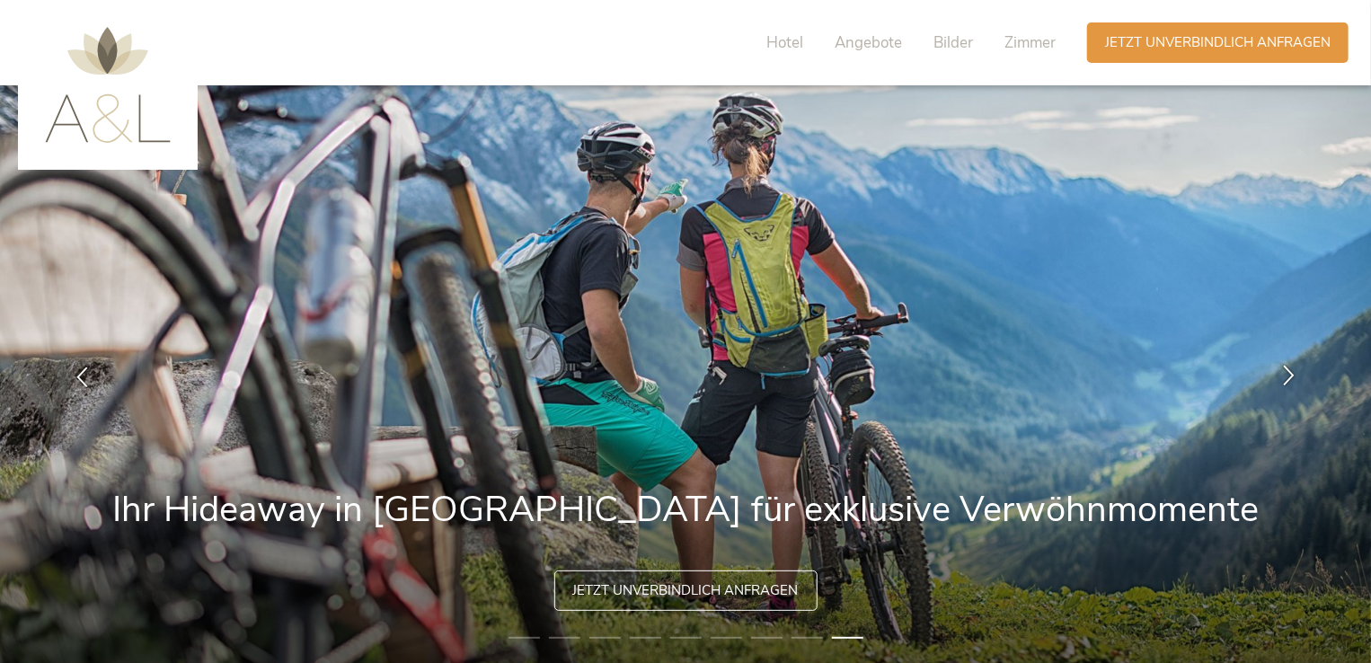 The width and height of the screenshot is (1371, 663). I want to click on span: Bilder, so click(953, 42).